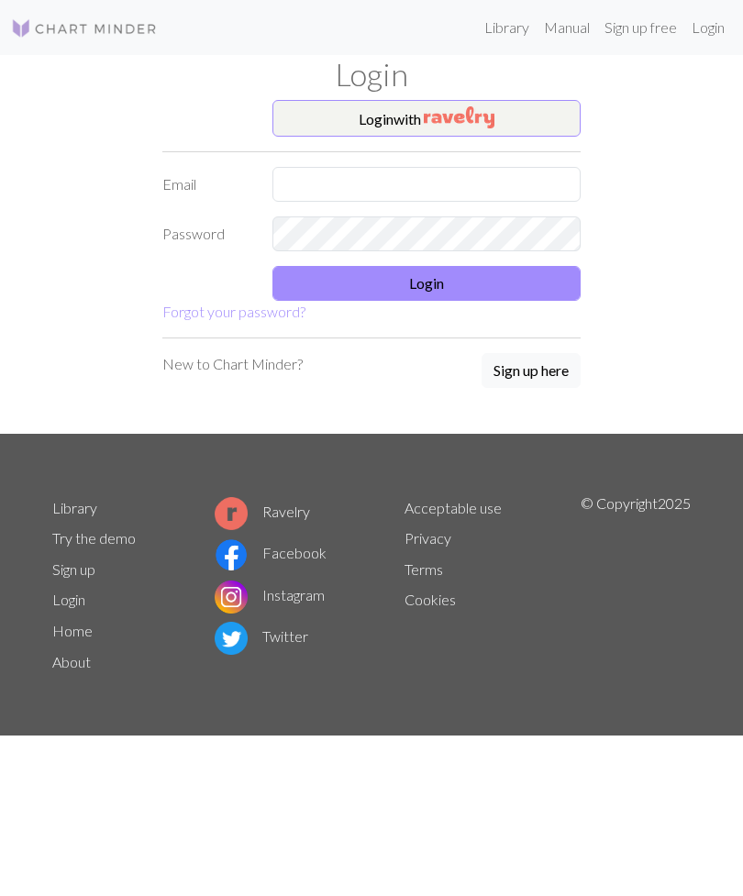  Describe the element at coordinates (270, 594) in the screenshot. I see `a: Instagram` at that location.